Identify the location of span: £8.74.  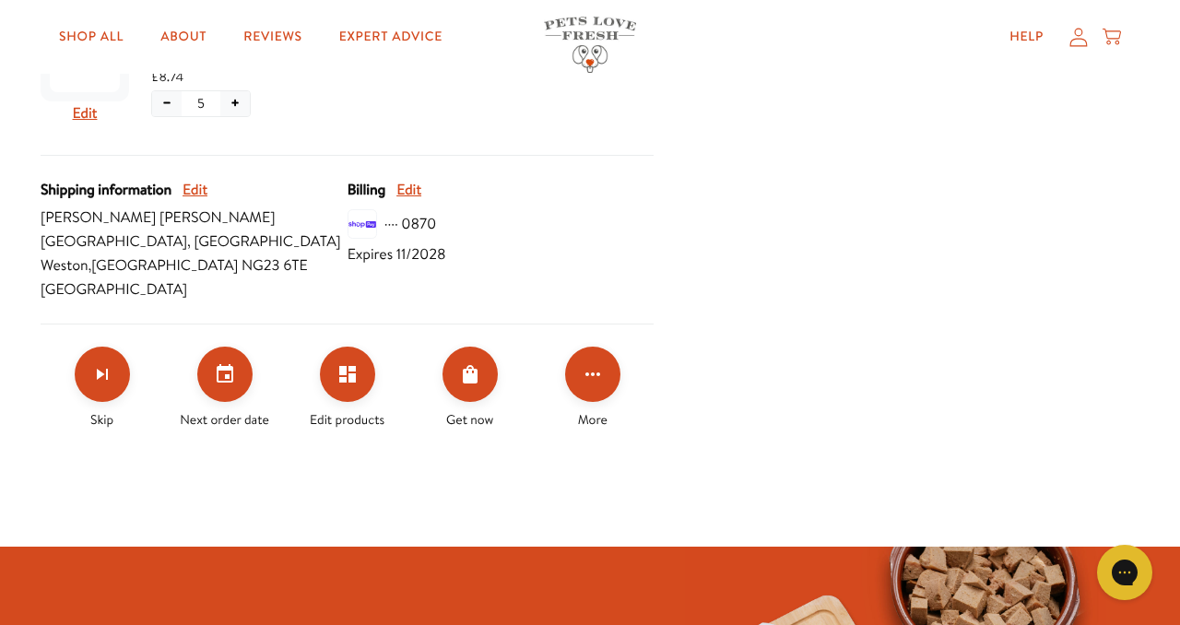
(167, 76).